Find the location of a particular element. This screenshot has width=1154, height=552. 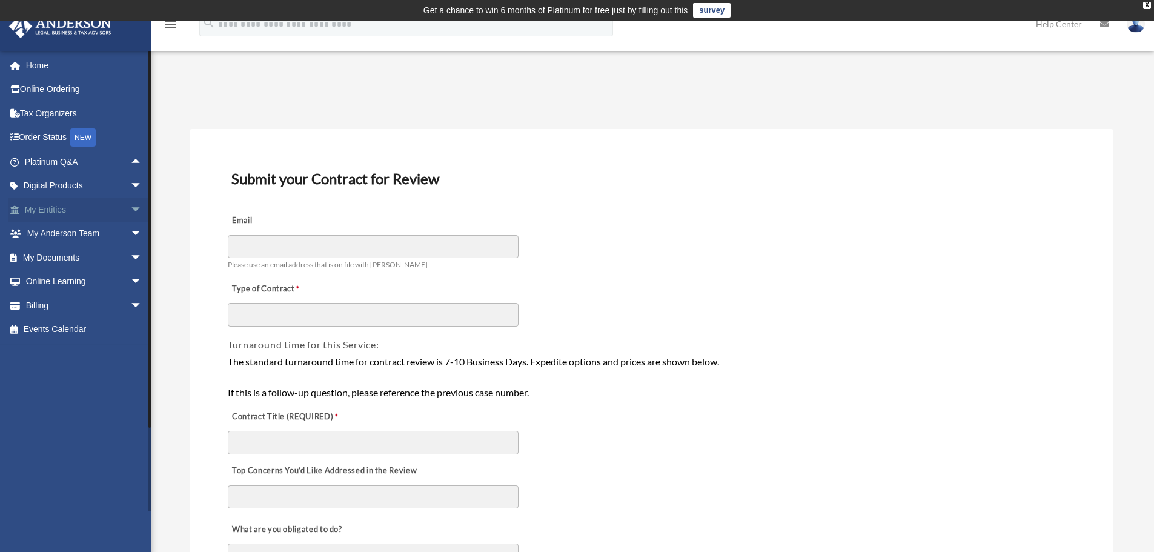

a: My Anderson Teamarrow_drop_down is located at coordinates (84, 234).